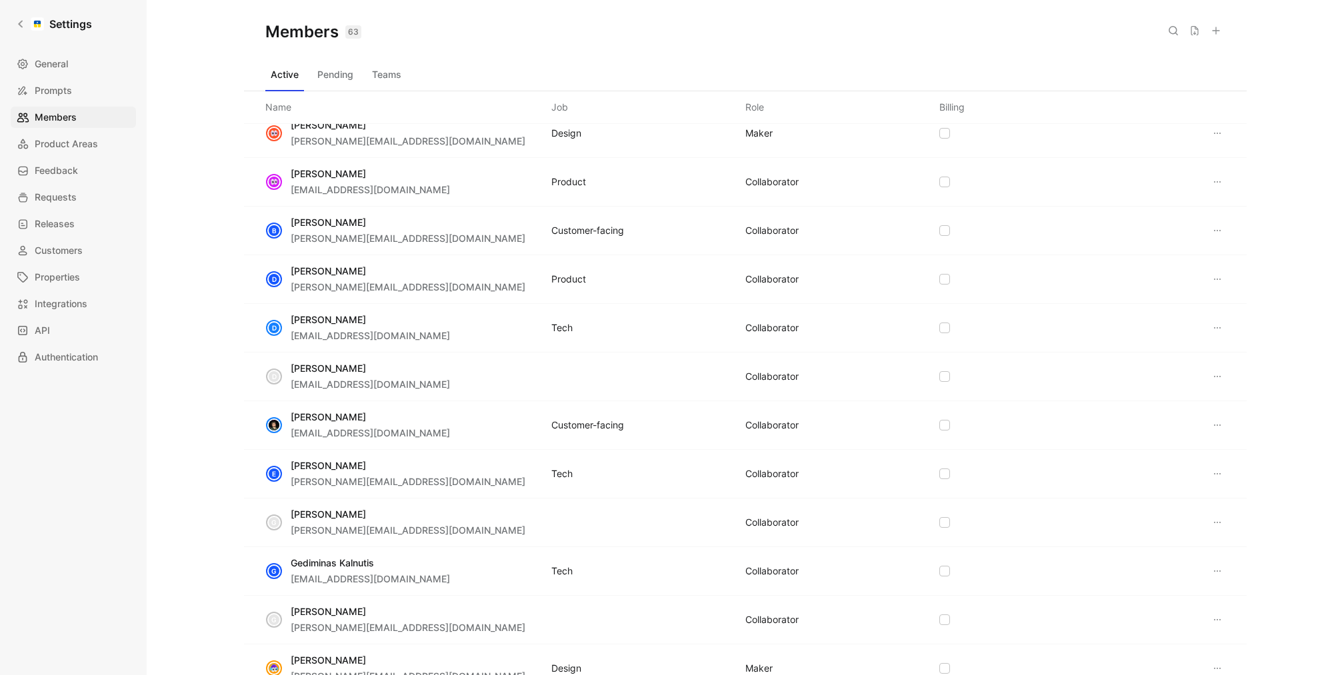 The image size is (1344, 675). Describe the element at coordinates (61, 304) in the screenshot. I see `span: Integrations` at that location.